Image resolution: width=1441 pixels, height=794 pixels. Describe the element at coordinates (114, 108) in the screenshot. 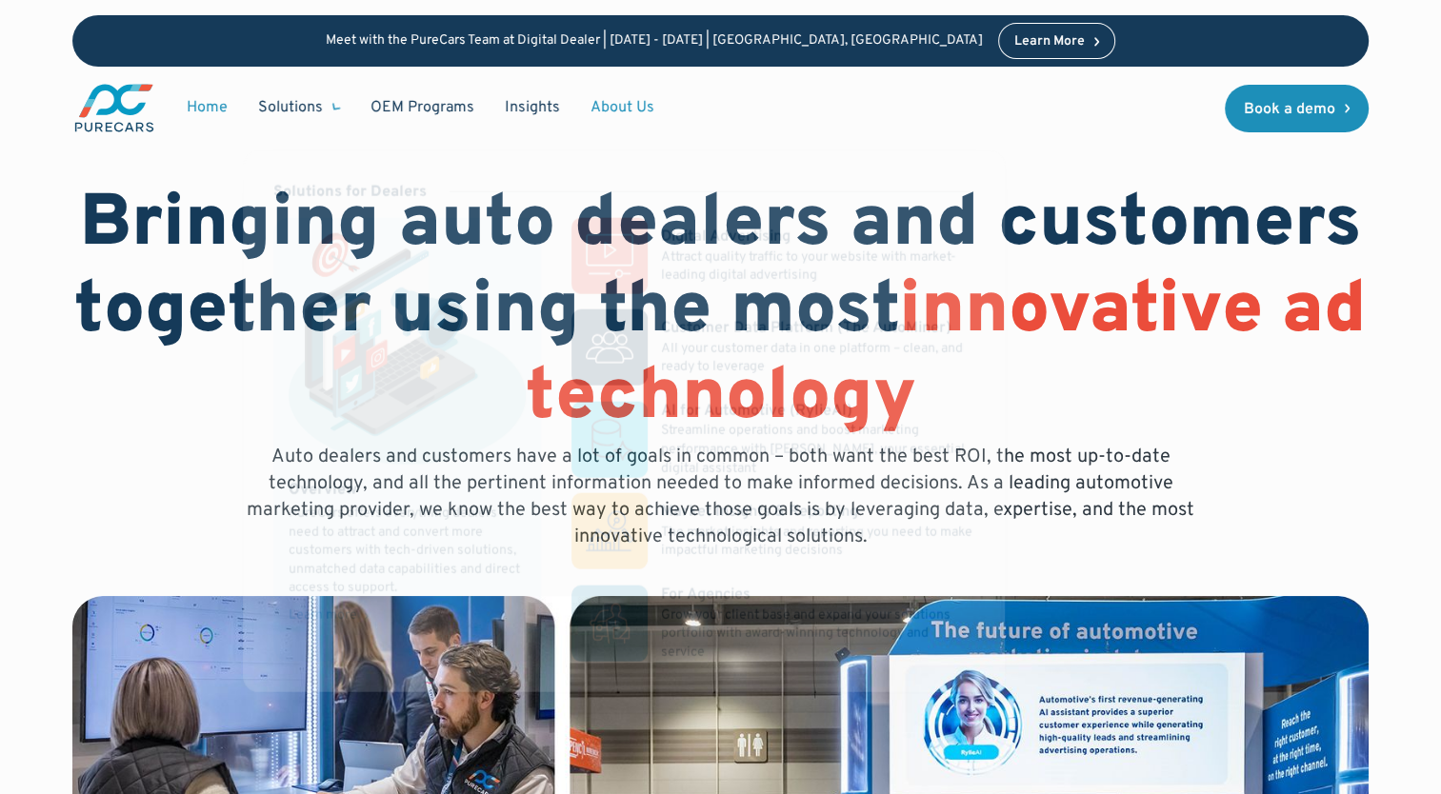

I see `a: main` at that location.